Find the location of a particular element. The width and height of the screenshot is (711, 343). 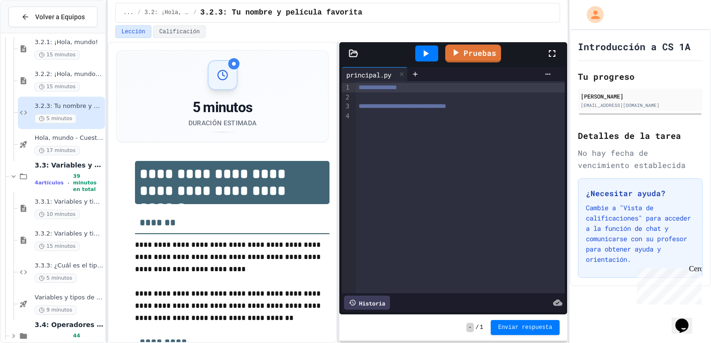

button: Calificación is located at coordinates (180, 31).